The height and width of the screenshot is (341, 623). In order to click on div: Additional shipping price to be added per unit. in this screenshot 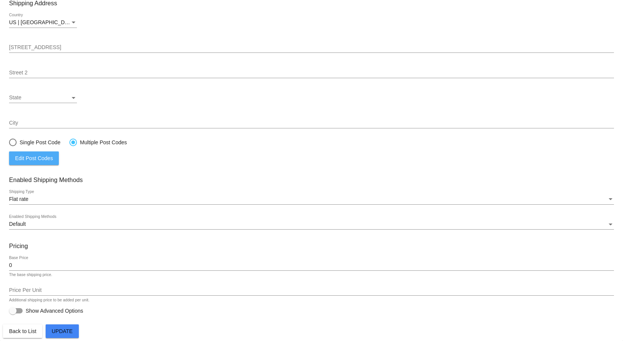, I will do `click(49, 300)`.